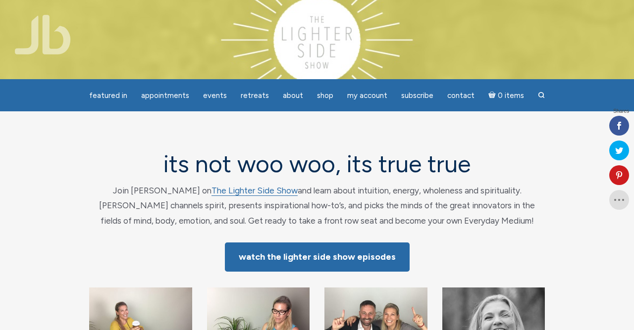  What do you see at coordinates (165, 96) in the screenshot?
I see `span: Appointments` at bounding box center [165, 96].